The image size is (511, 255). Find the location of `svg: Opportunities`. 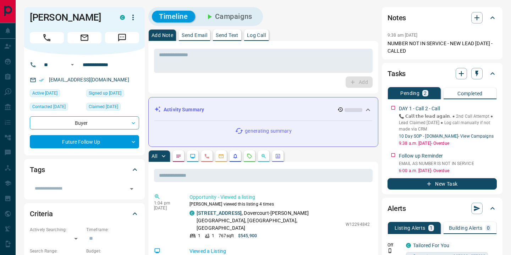

svg: Opportunities is located at coordinates (264, 156).